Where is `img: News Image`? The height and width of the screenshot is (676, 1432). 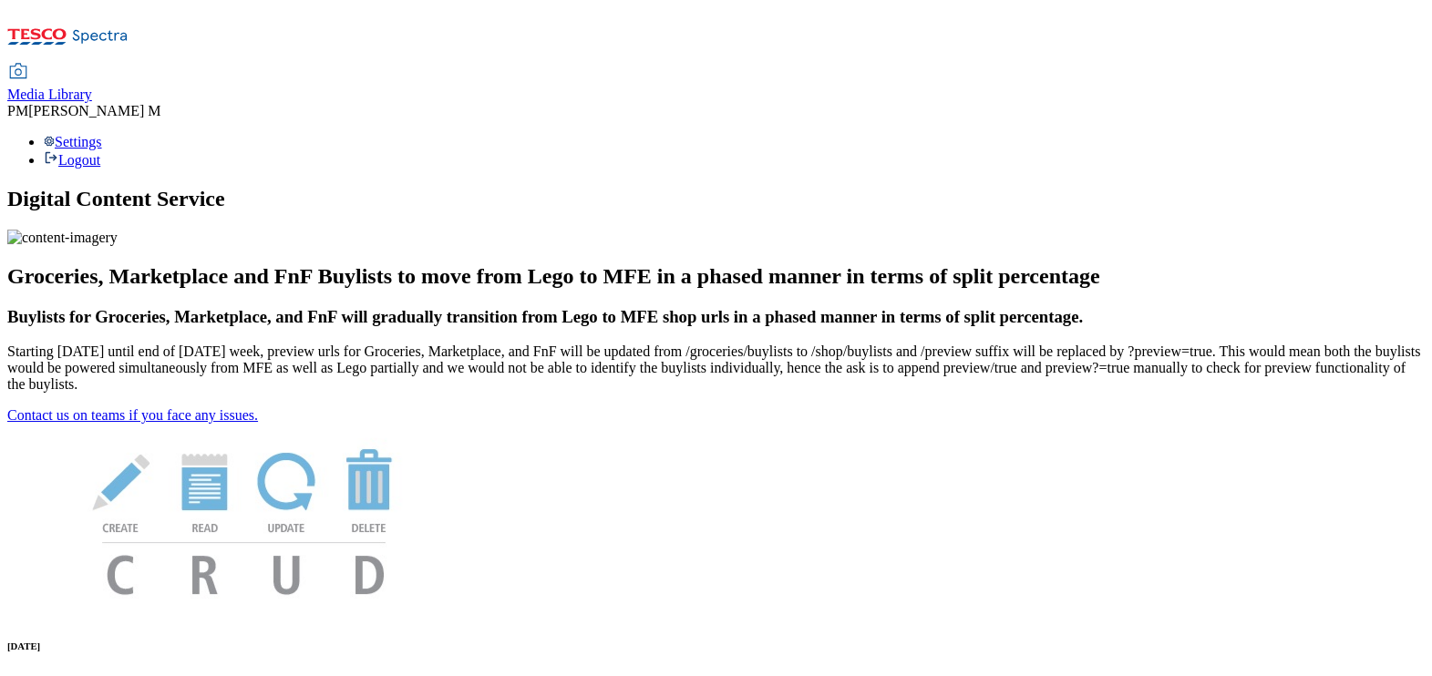 img: News Image is located at coordinates (244, 519).